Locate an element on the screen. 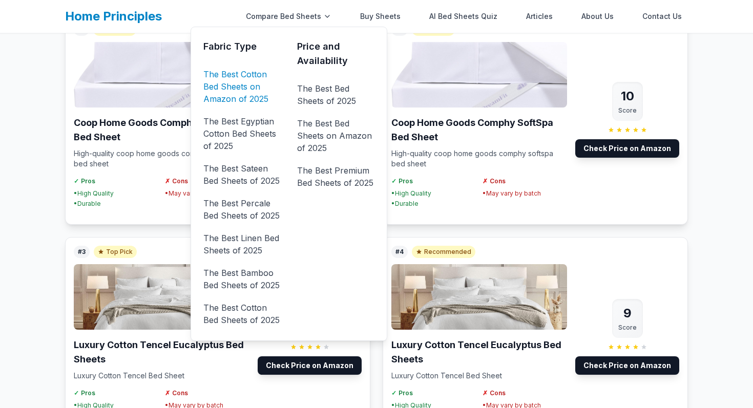 The image size is (753, 408). a: Contact Us is located at coordinates (662, 16).